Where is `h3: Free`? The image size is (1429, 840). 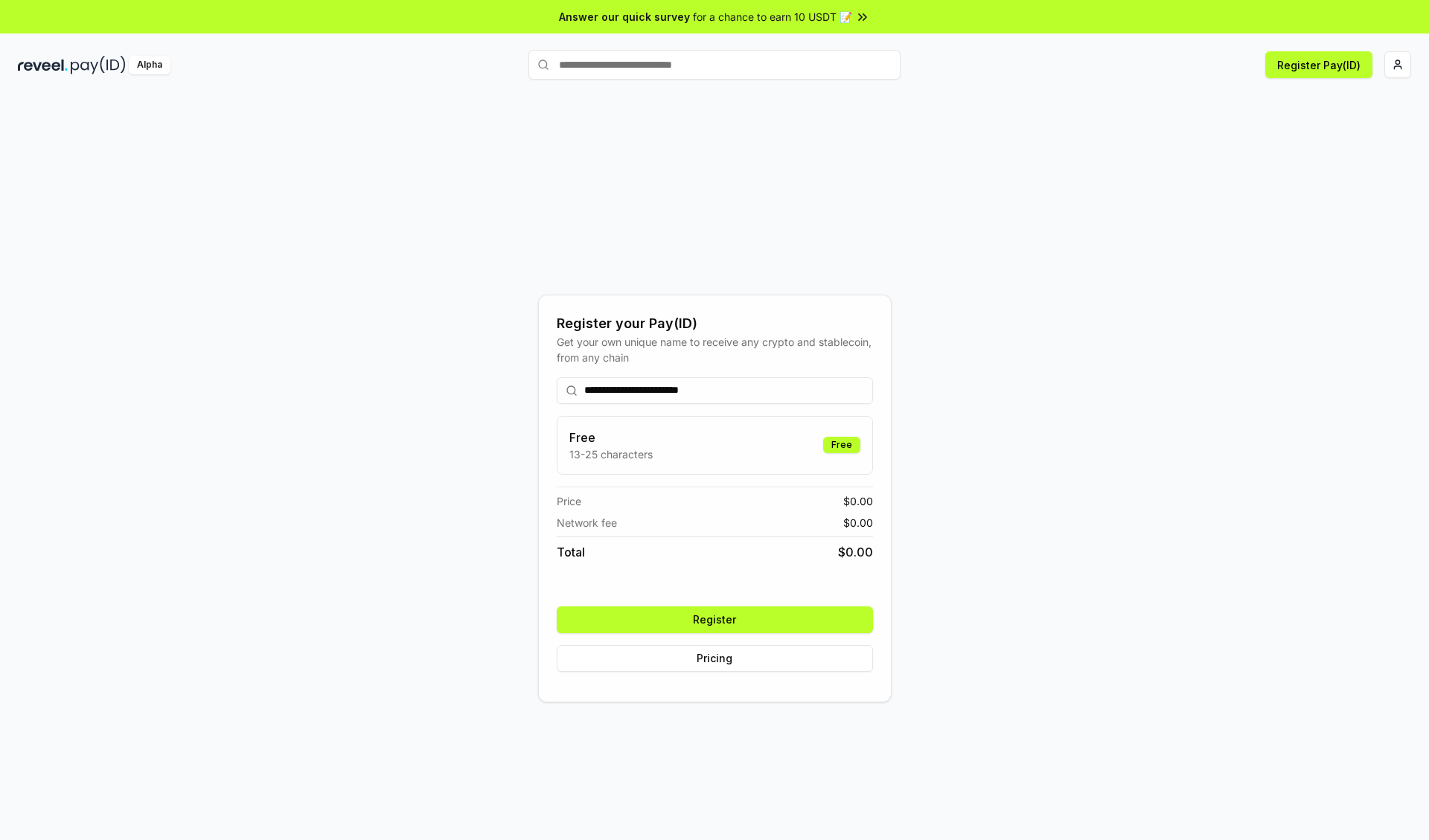 h3: Free is located at coordinates (611, 438).